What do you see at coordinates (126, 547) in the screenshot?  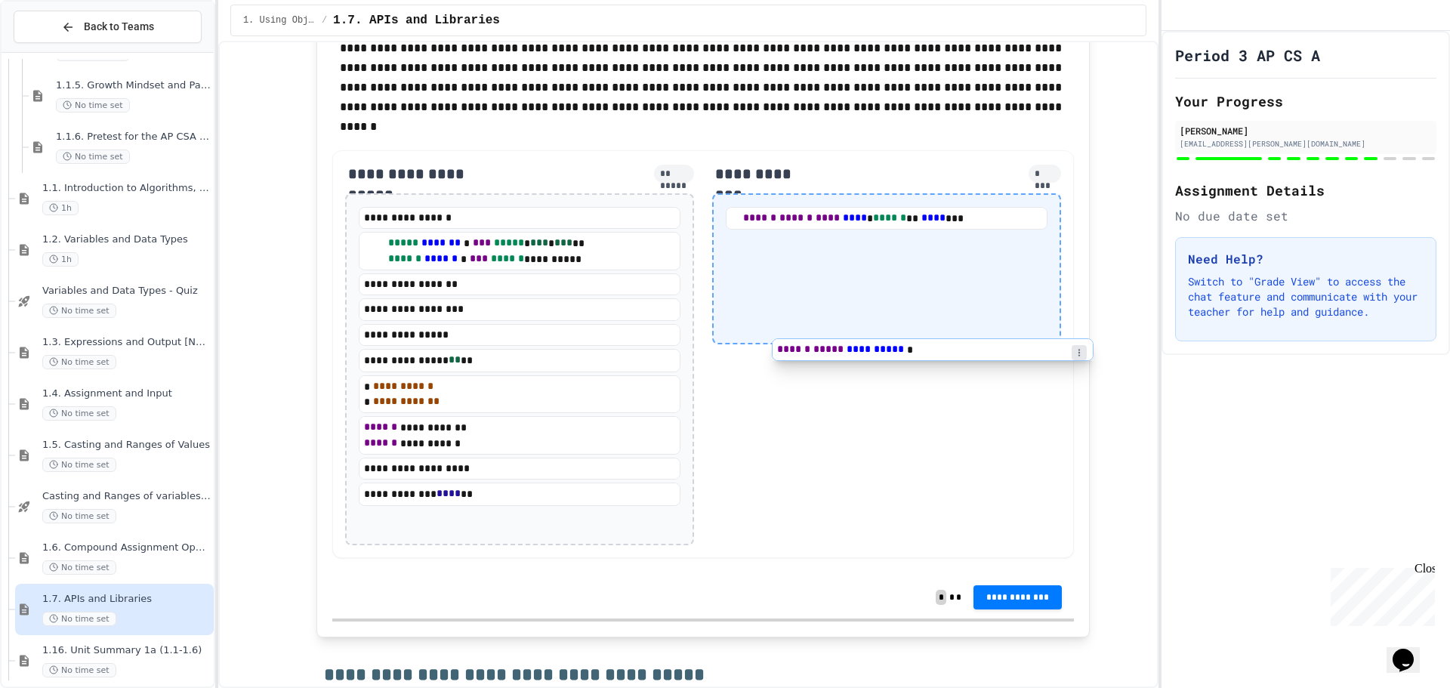 I see `span: 1.6. Compound Assignment Operators` at bounding box center [126, 547].